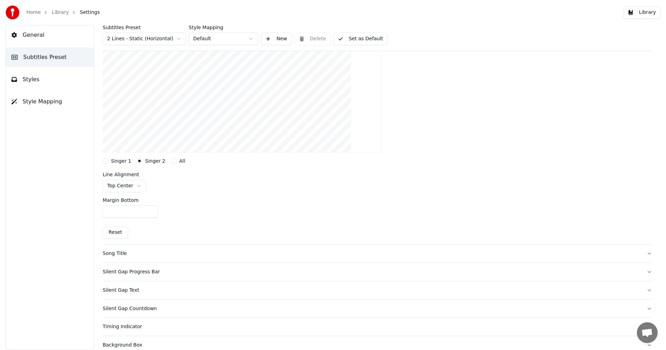  What do you see at coordinates (182, 161) in the screenshot?
I see `label: All` at bounding box center [182, 161].